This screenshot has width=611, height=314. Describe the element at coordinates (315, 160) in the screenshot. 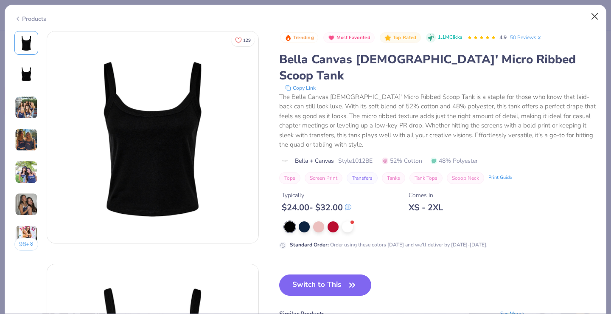

I see `span: Bella + Canvas` at that location.